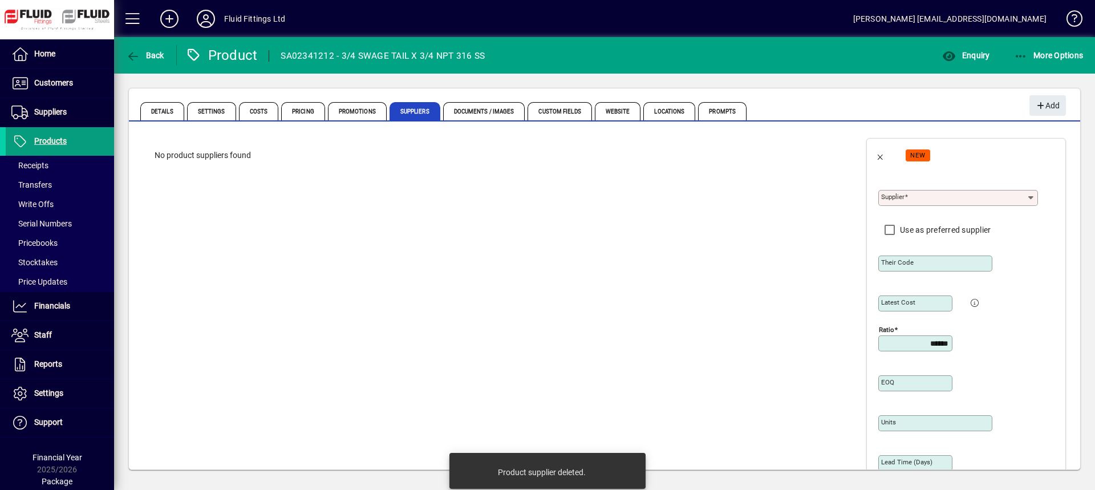 The height and width of the screenshot is (490, 1095). Describe the element at coordinates (162, 111) in the screenshot. I see `span: Details` at that location.